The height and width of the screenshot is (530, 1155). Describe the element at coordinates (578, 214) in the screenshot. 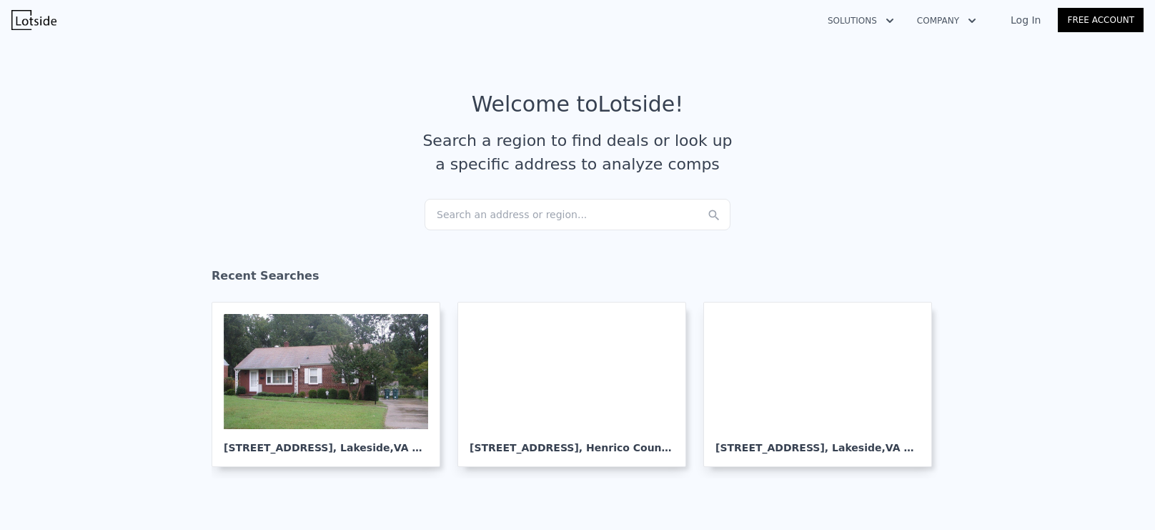

I see `div: Search an address or region...` at that location.